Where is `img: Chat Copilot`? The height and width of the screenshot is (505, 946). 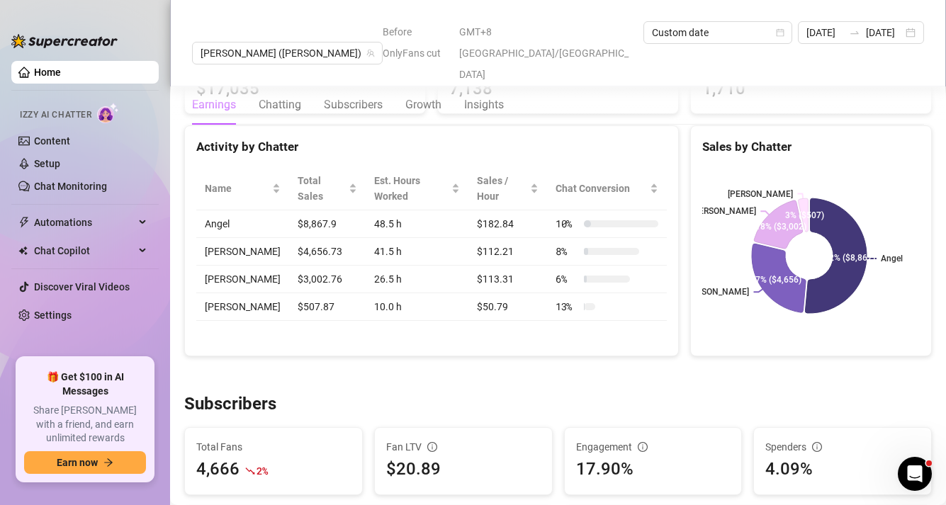
img: Chat Copilot is located at coordinates (23, 251).